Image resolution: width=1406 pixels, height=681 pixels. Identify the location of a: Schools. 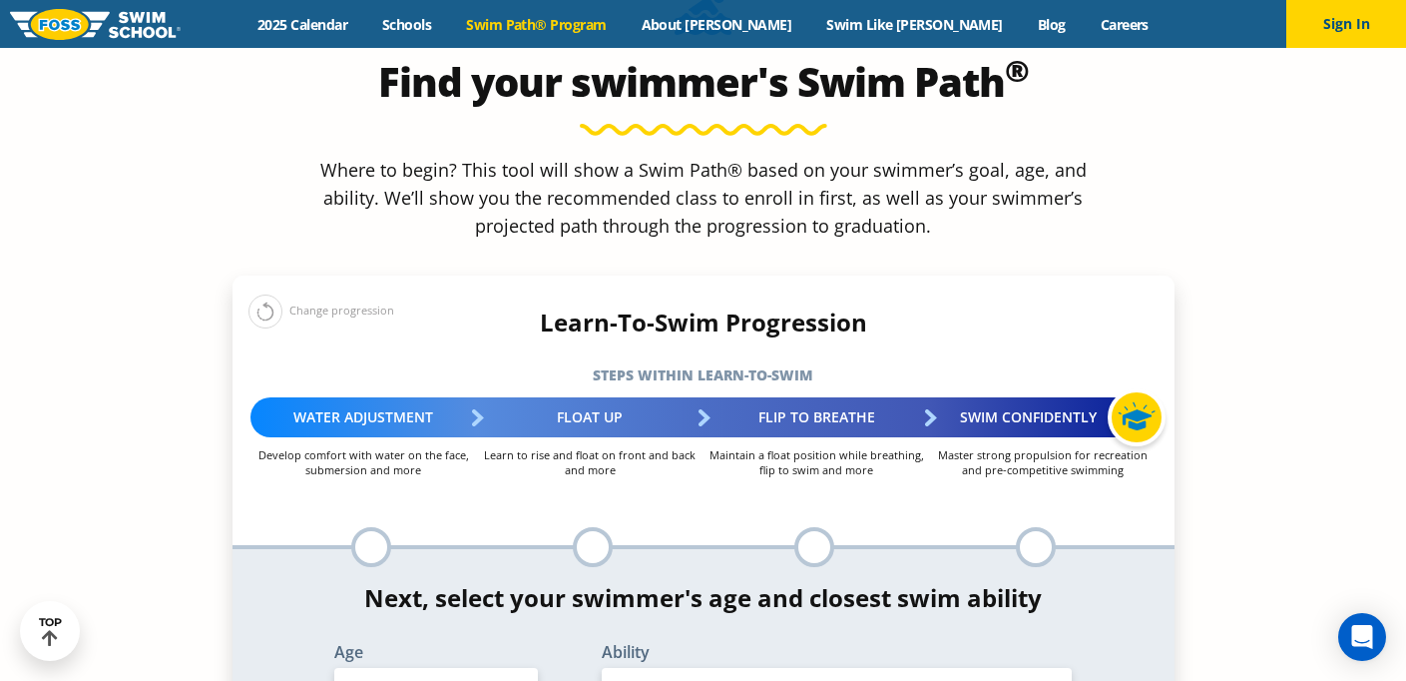
(407, 24).